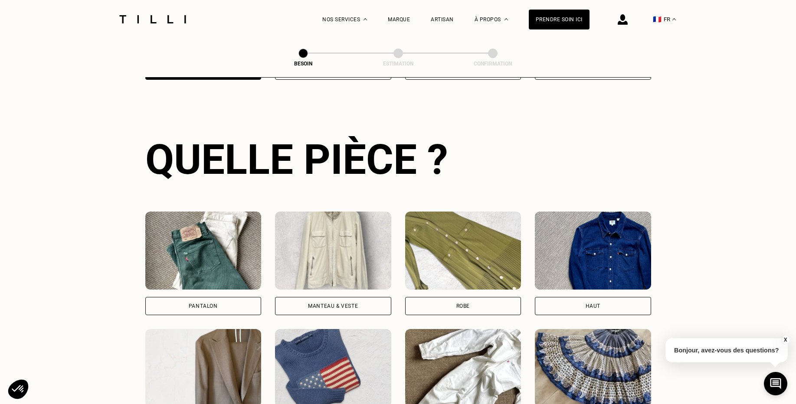  Describe the element at coordinates (442, 20) in the screenshot. I see `div: Artisan` at that location.